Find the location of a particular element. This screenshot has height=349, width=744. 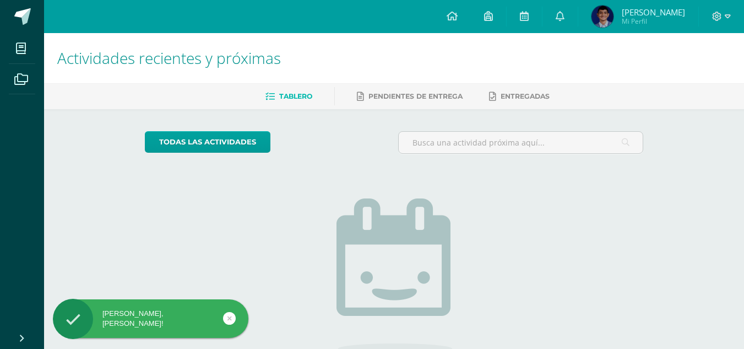

span: Actividades recientes y próximas is located at coordinates (169, 58).